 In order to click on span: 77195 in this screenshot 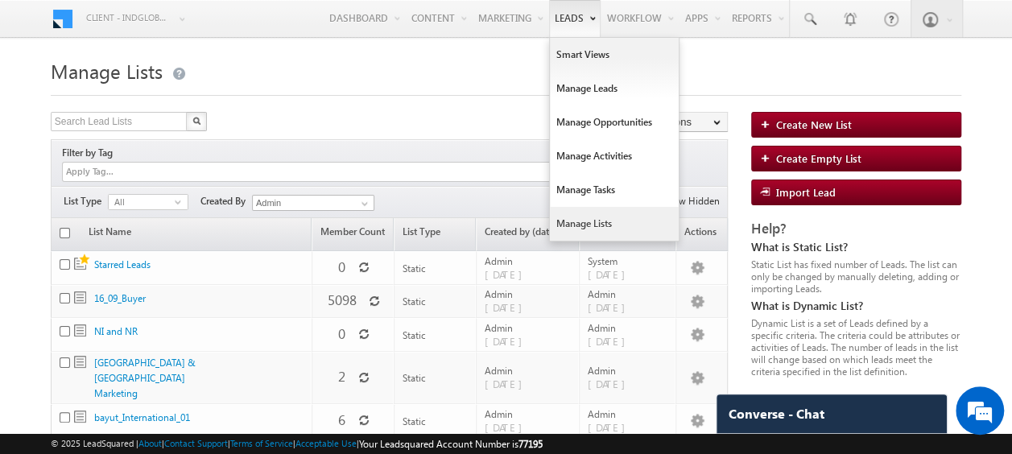, I will do `click(531, 444)`.